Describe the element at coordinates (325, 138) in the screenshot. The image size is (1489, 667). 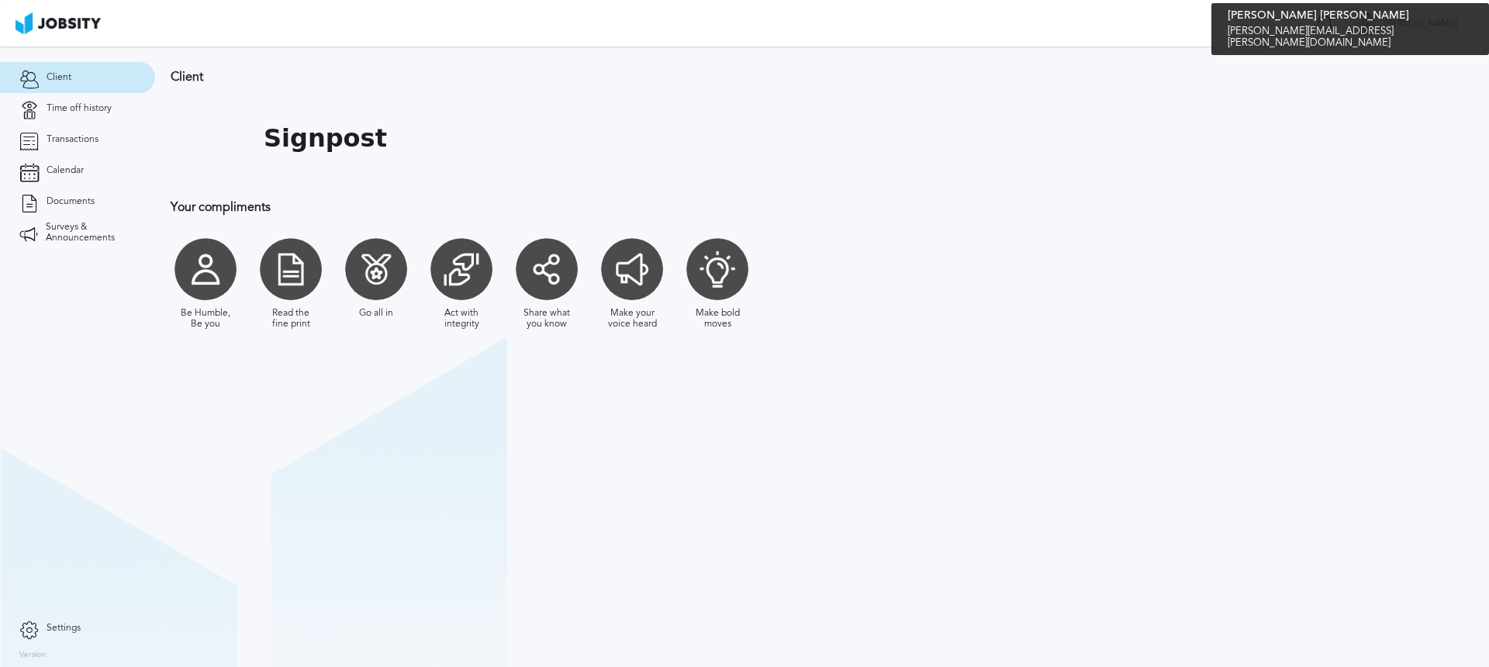
I see `h1: Signpost` at that location.